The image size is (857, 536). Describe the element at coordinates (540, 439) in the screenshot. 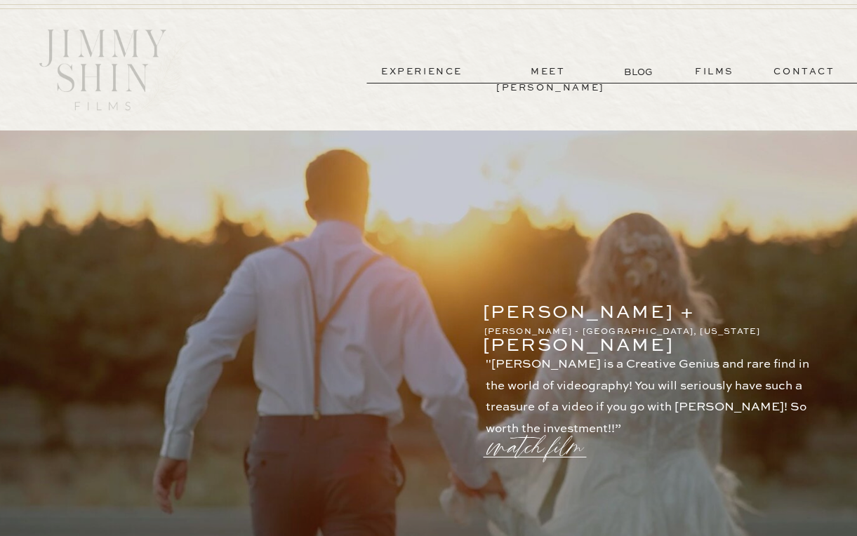

I see `p: watch film` at that location.